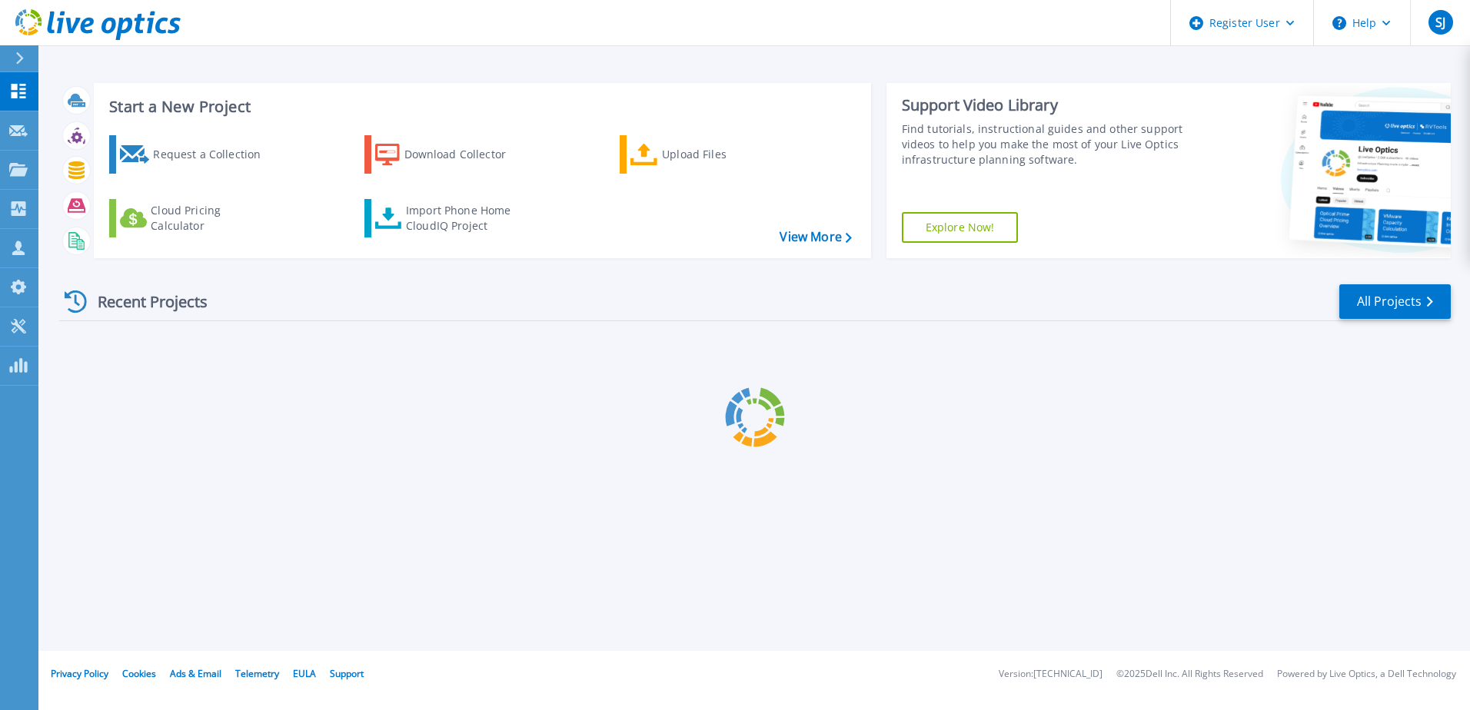 This screenshot has width=1470, height=710. I want to click on a: All Projects, so click(1394, 301).